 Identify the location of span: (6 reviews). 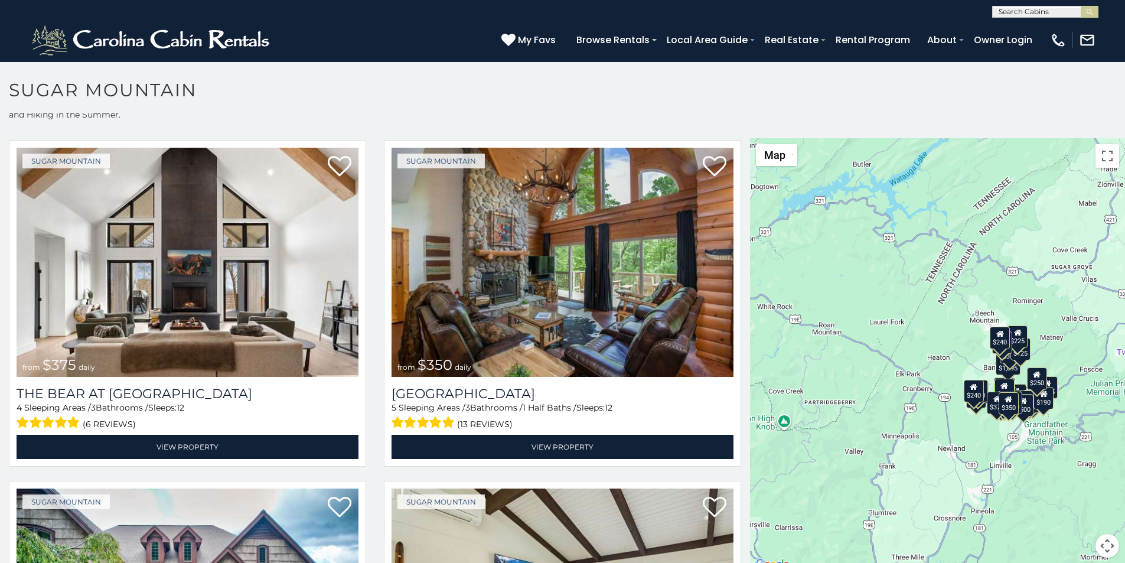
(109, 424).